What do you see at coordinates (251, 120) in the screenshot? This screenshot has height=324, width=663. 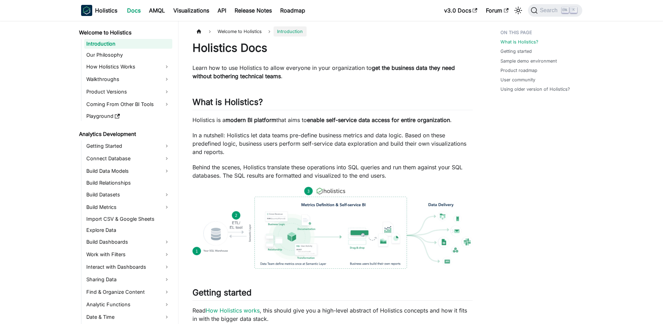 I see `strong: modern BI platform` at bounding box center [251, 120].